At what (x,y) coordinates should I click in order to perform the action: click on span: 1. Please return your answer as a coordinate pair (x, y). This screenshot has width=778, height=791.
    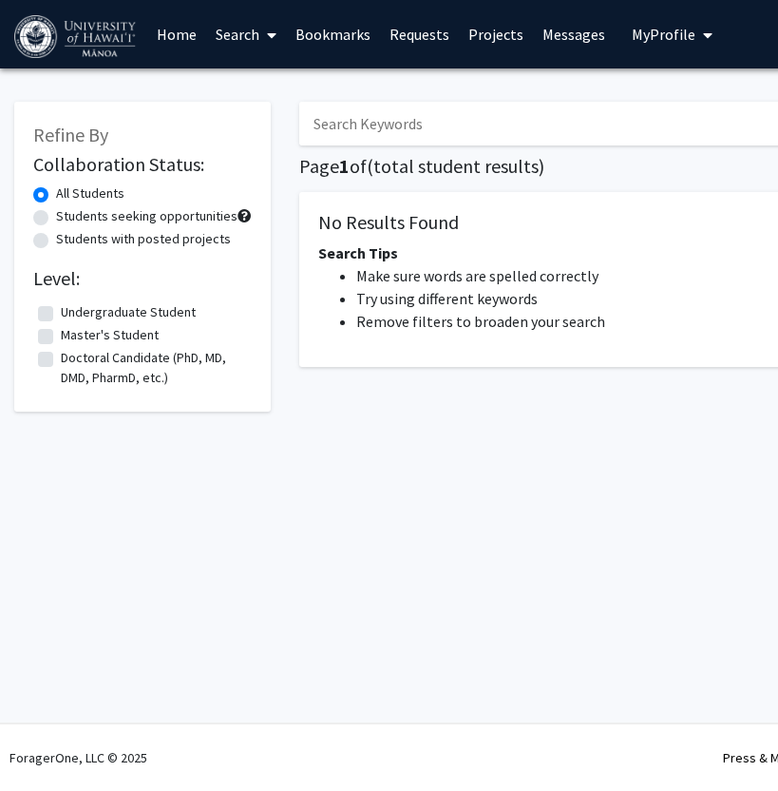
    Looking at the image, I should click on (344, 165).